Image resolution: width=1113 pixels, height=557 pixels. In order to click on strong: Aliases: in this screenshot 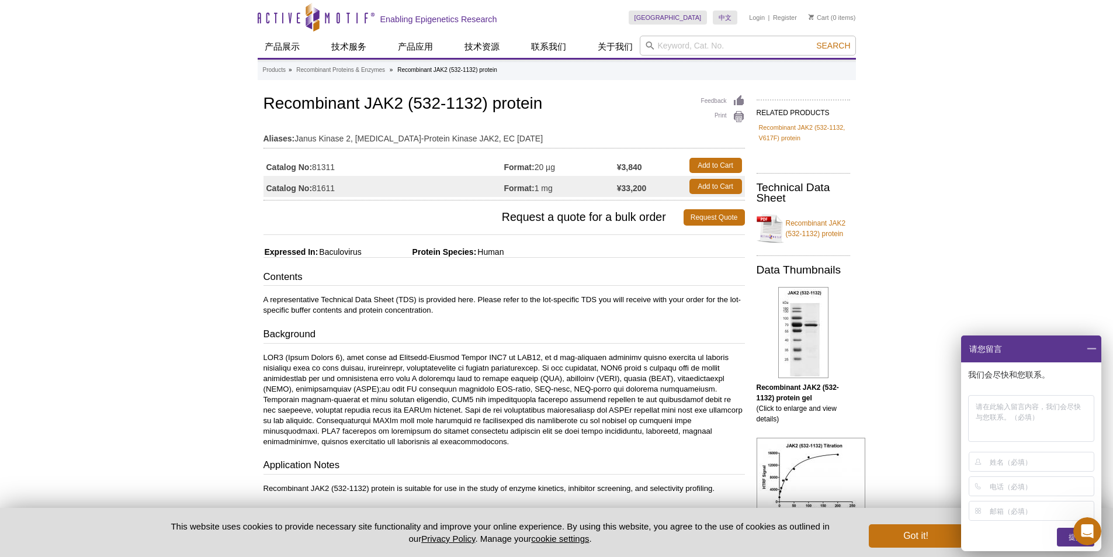, I will do `click(279, 139)`.